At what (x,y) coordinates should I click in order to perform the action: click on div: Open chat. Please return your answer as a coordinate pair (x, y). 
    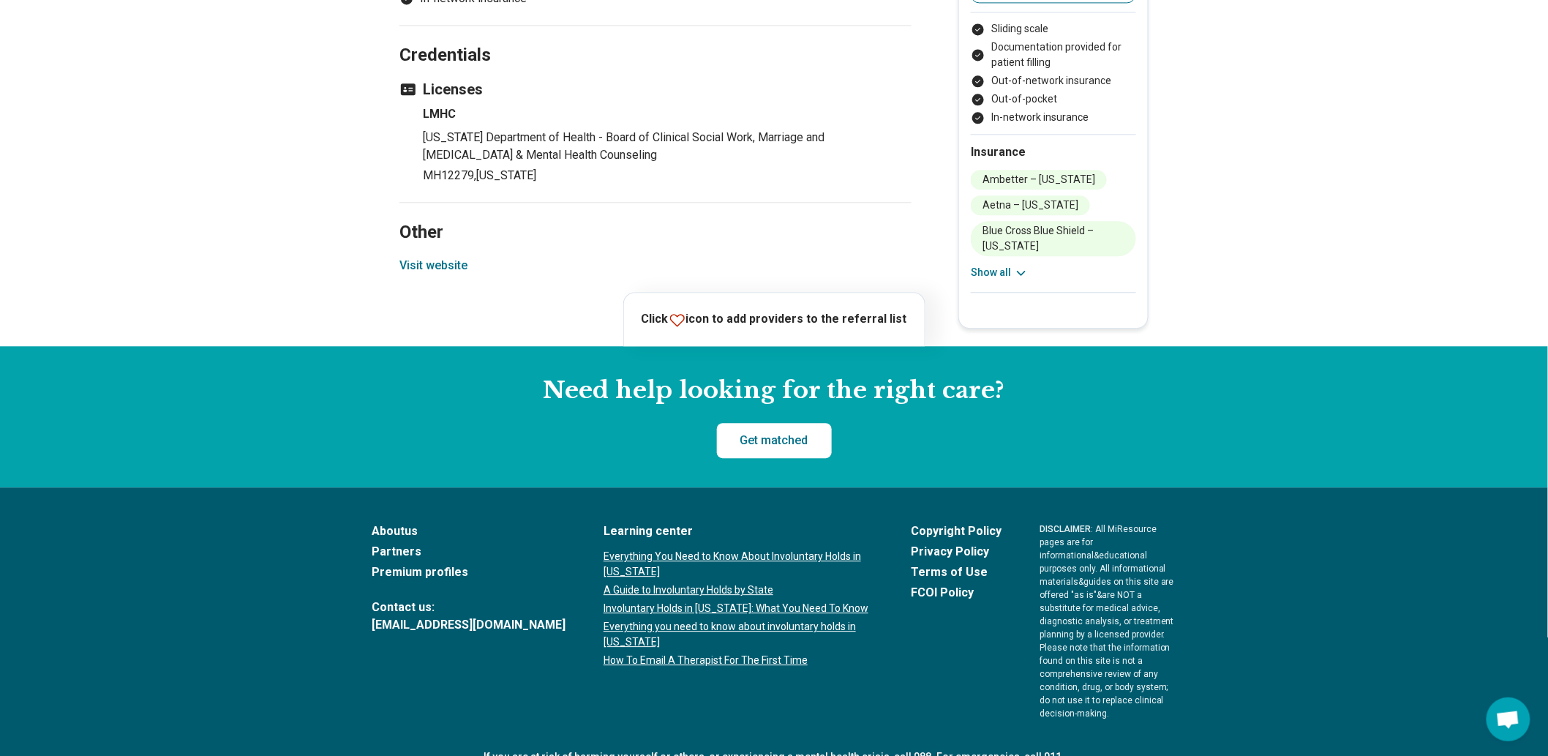
    Looking at the image, I should click on (1509, 719).